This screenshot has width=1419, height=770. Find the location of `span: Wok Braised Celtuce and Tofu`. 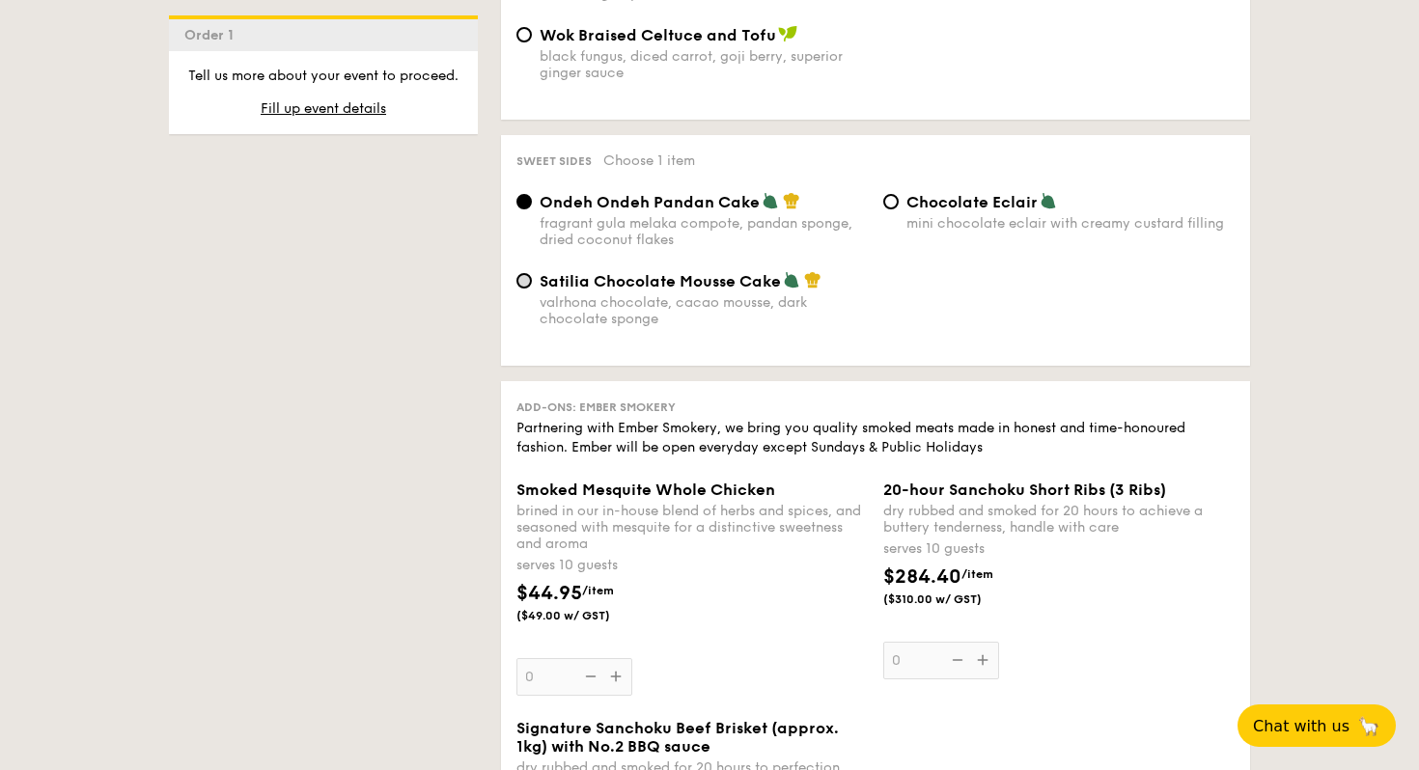

span: Wok Braised Celtuce and Tofu is located at coordinates (657, 35).